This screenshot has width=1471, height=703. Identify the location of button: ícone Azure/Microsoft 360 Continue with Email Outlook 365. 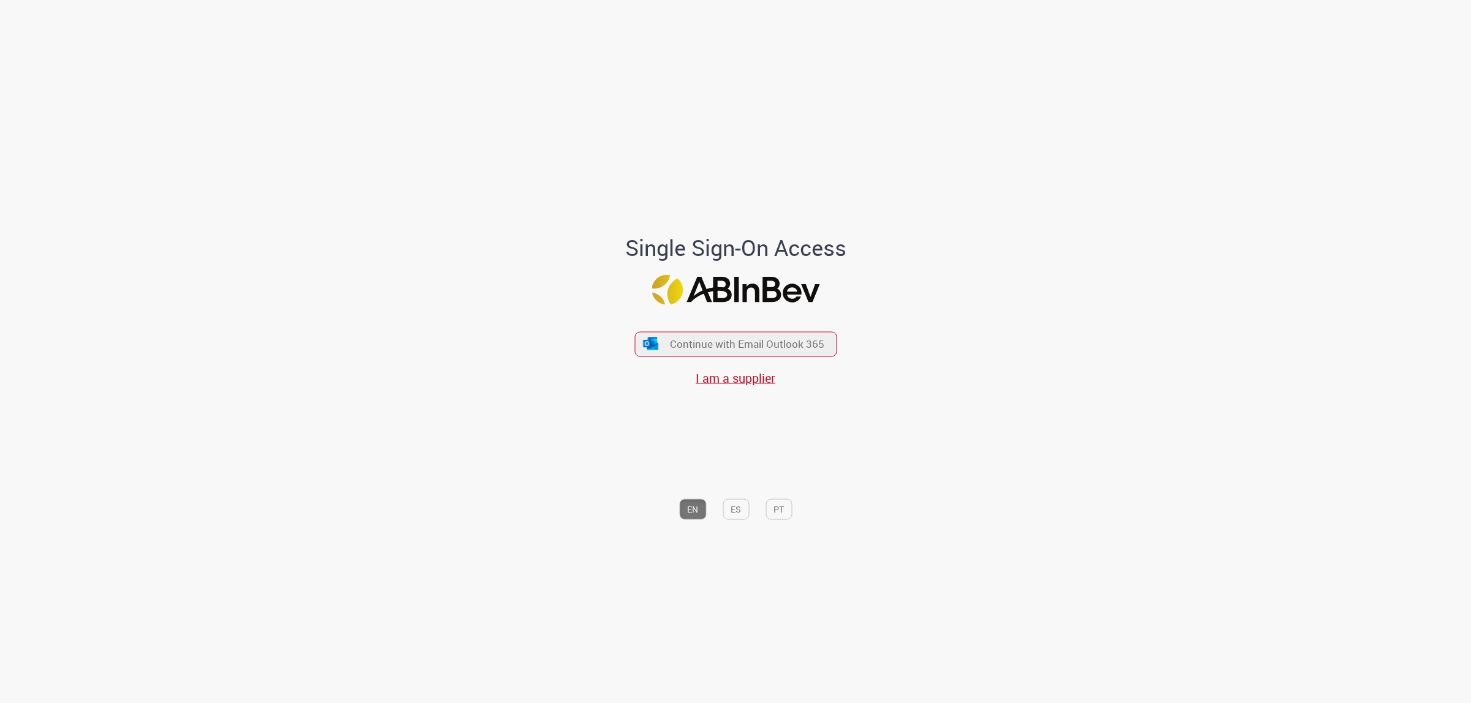
(735, 344).